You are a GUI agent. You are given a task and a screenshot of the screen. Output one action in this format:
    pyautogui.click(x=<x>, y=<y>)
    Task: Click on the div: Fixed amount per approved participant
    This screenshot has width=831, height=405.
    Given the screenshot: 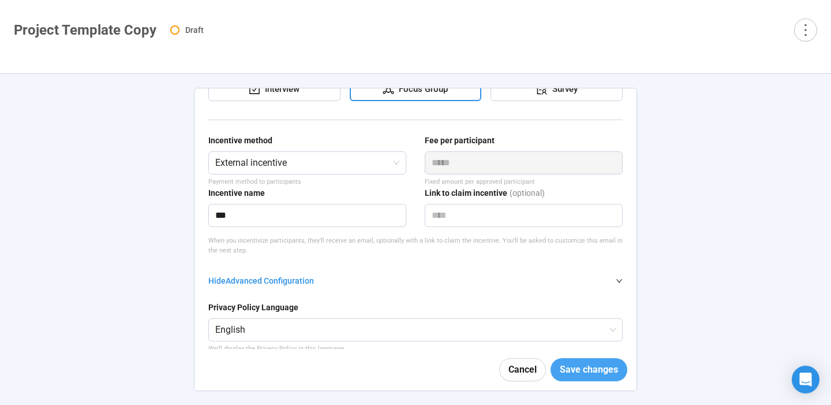 What is the action you would take?
    pyautogui.click(x=524, y=181)
    